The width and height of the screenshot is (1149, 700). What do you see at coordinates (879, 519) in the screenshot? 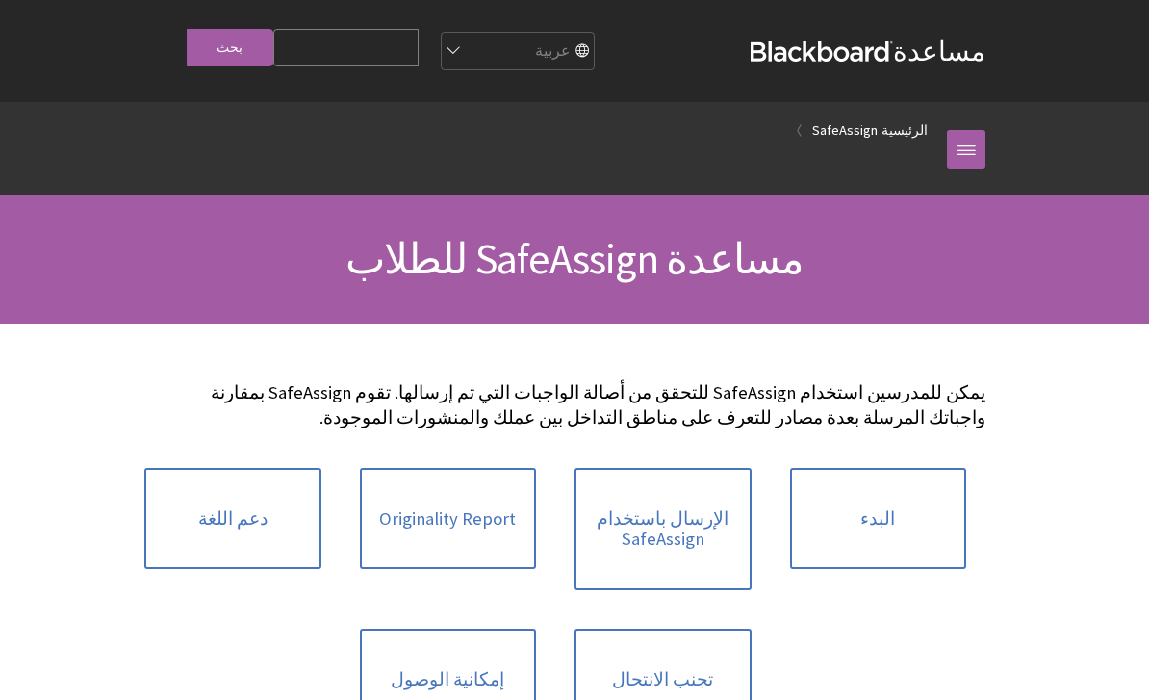
I see `a: البدء` at bounding box center [879, 519].